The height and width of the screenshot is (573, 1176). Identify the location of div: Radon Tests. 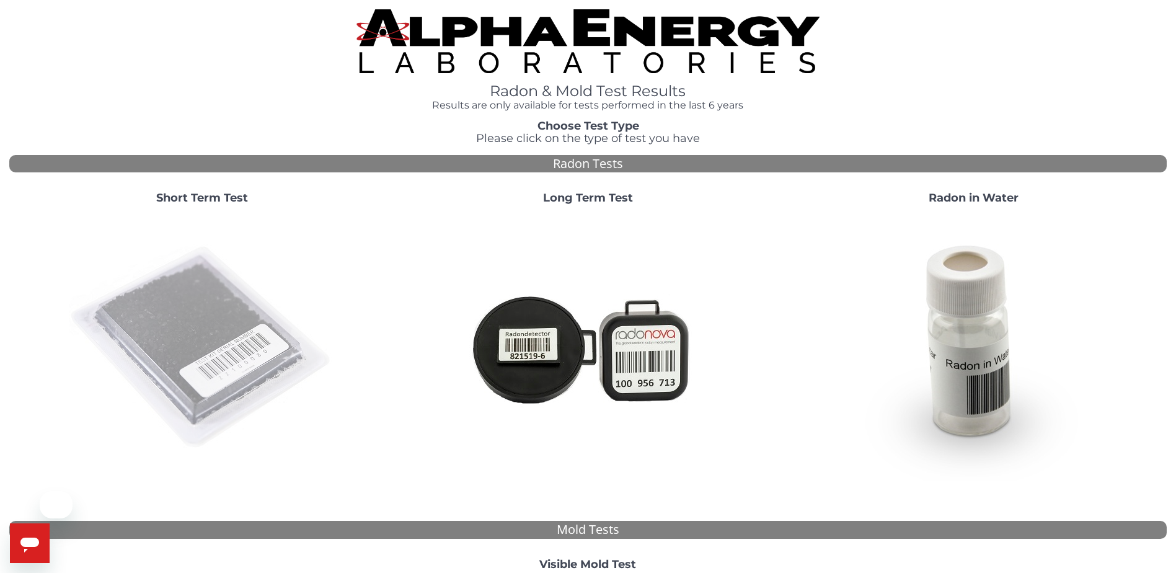
(588, 164).